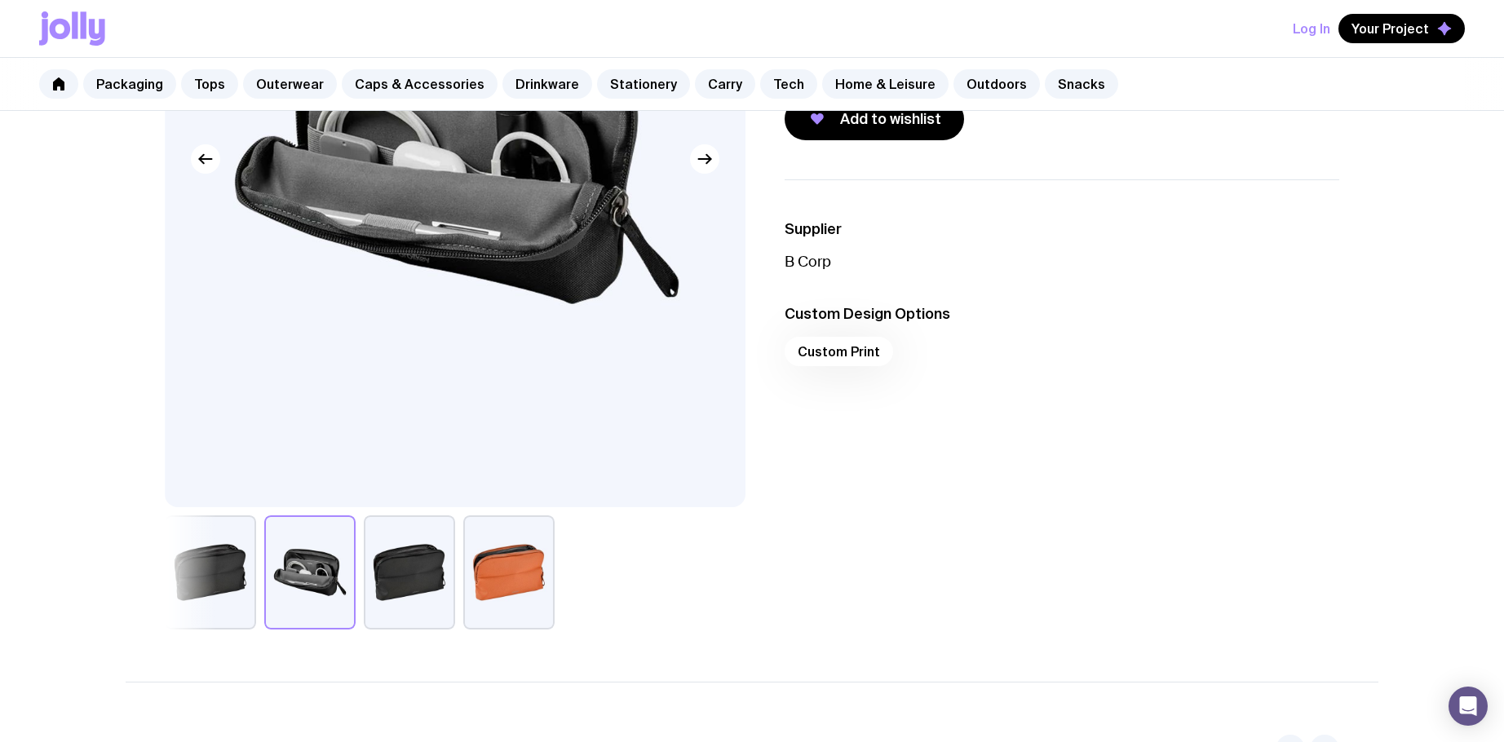 The width and height of the screenshot is (1504, 742). What do you see at coordinates (1062, 314) in the screenshot?
I see `h3: Custom Design Options` at bounding box center [1062, 314].